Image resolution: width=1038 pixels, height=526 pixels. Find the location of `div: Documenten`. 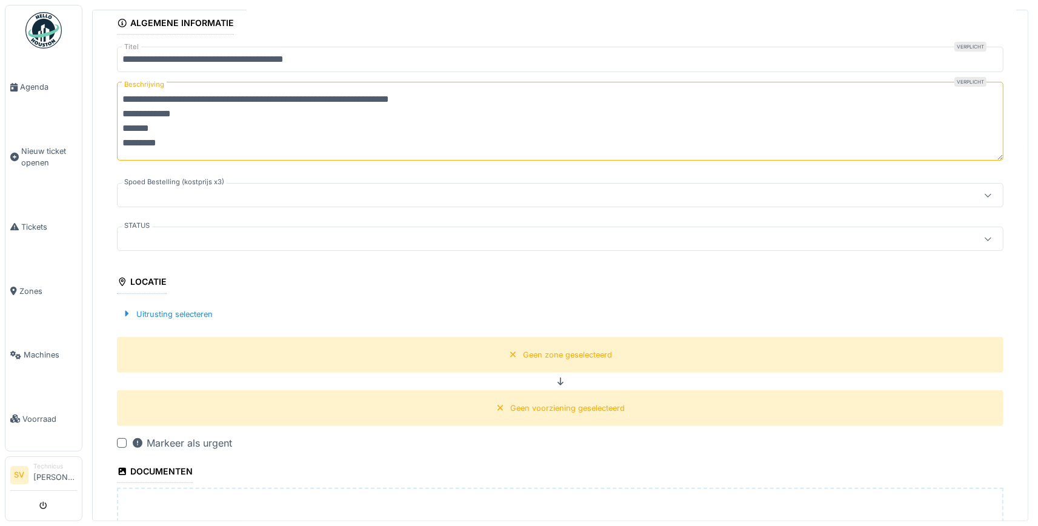

div: Documenten is located at coordinates (154, 473).